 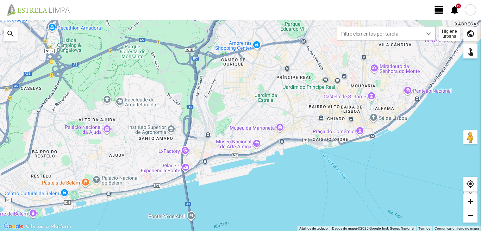 I want to click on img: file, so click(x=41, y=10).